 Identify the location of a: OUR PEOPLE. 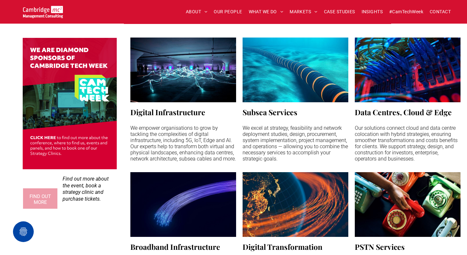
(228, 12).